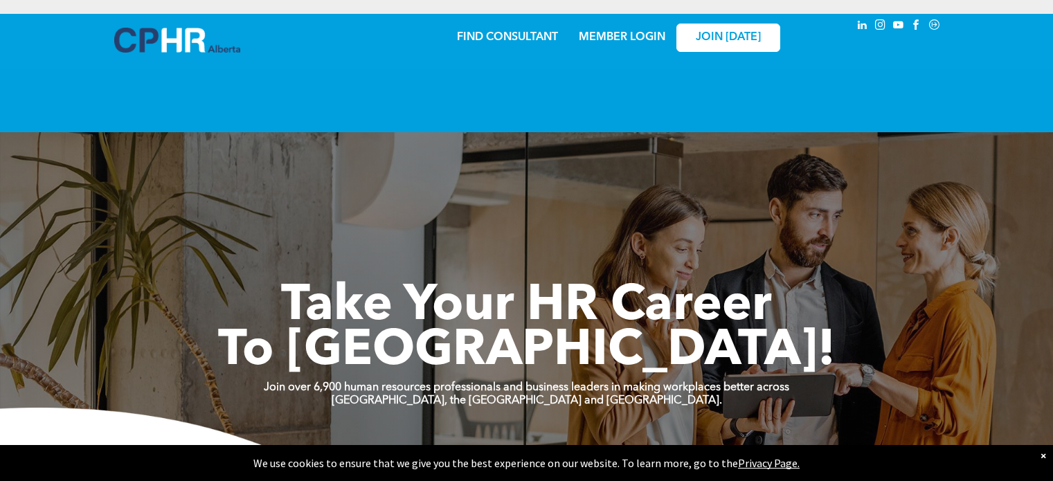 This screenshot has width=1053, height=481. What do you see at coordinates (898, 26) in the screenshot?
I see `a: youtube` at bounding box center [898, 26].